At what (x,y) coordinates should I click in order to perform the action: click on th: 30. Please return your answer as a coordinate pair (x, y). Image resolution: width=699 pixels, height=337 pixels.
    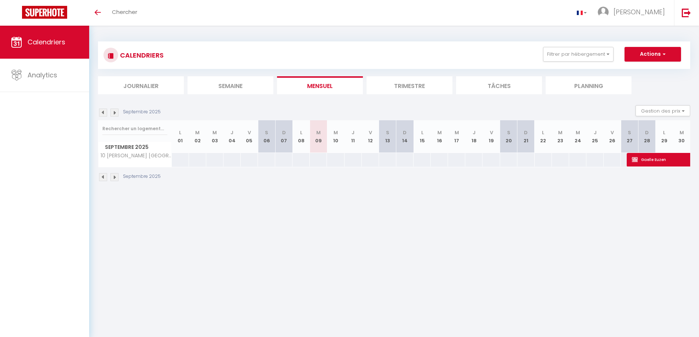
    Looking at the image, I should click on (681, 136).